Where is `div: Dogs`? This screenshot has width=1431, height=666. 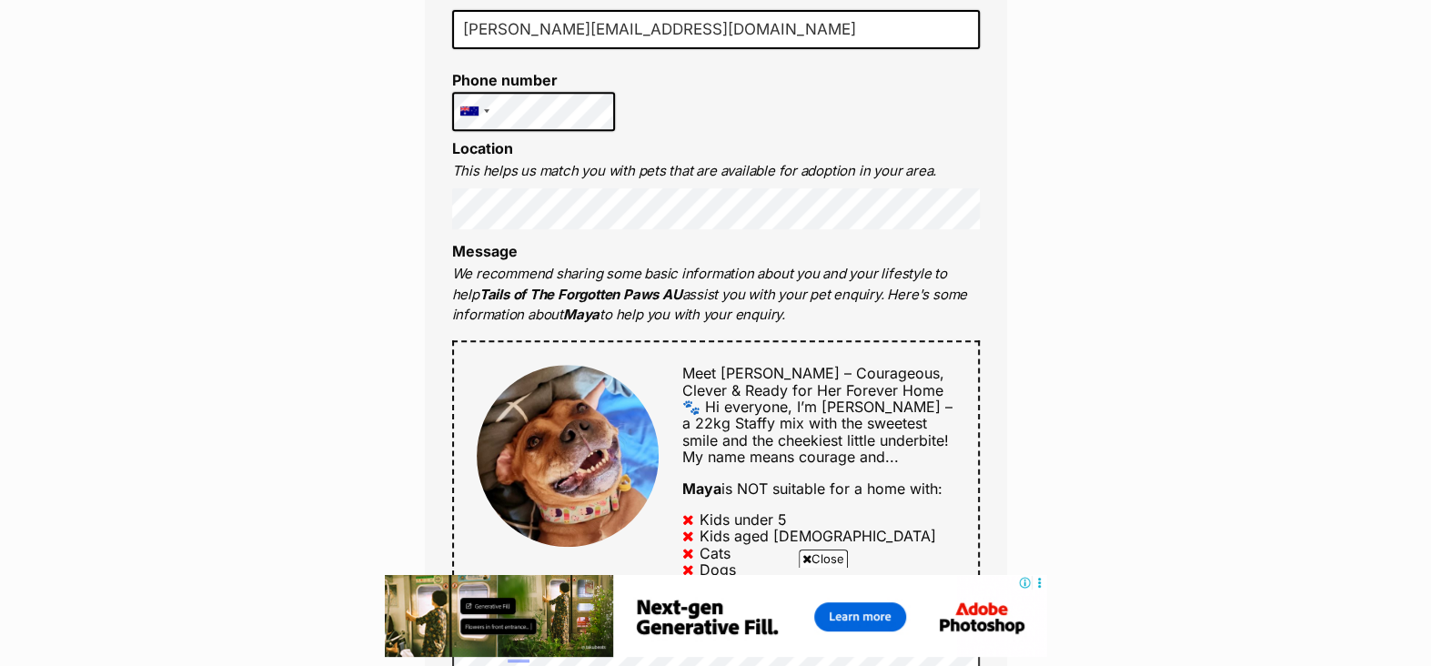
div: Dogs is located at coordinates (718, 569).